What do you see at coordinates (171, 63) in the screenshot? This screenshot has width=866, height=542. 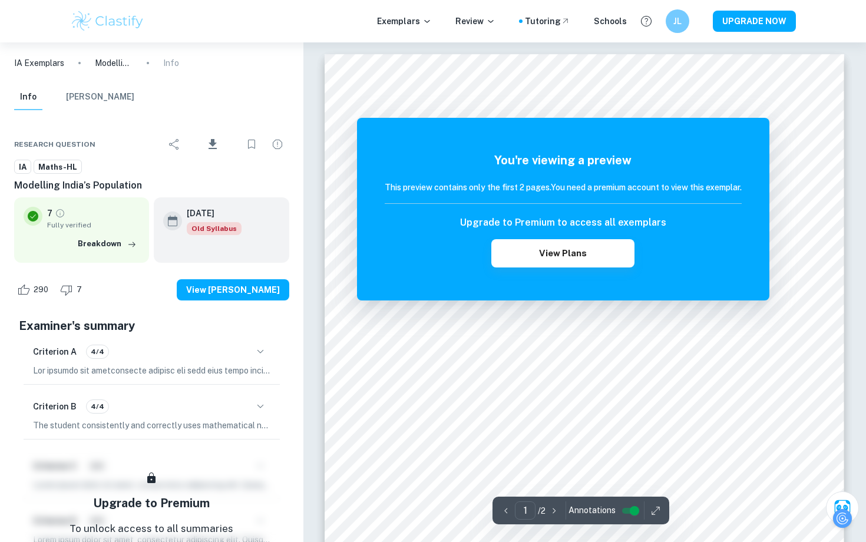 I see `p: Info` at bounding box center [171, 63].